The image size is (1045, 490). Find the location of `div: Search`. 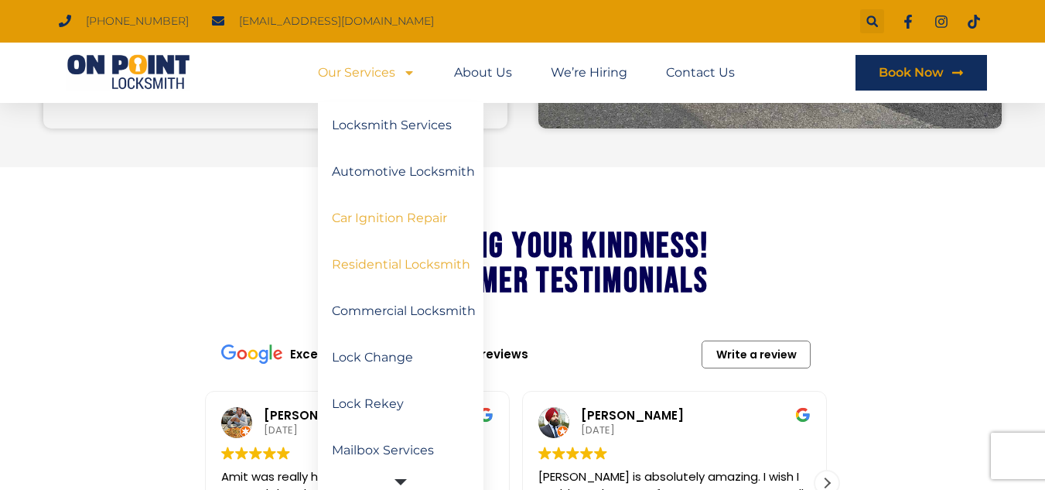

div: Search is located at coordinates (872, 21).